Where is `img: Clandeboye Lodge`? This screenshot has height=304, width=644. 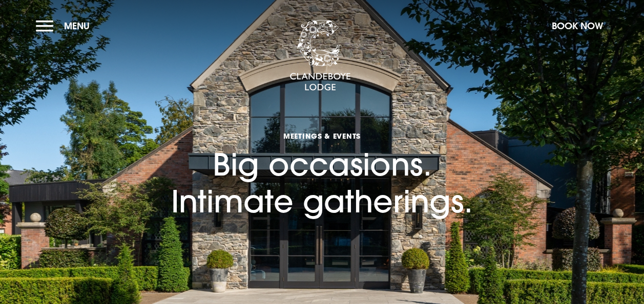
img: Clandeboye Lodge is located at coordinates (320, 56).